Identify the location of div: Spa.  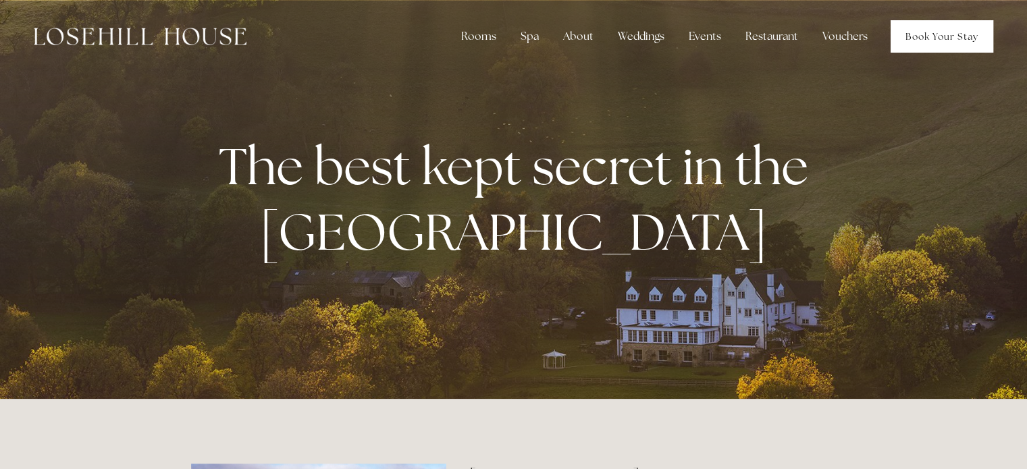
(529, 36).